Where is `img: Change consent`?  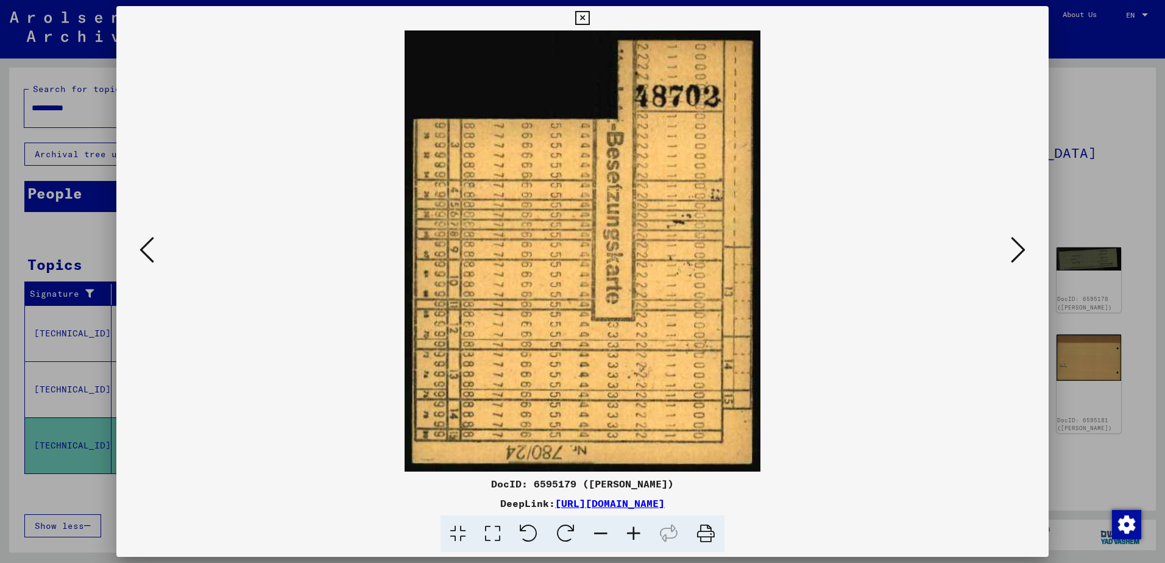
img: Change consent is located at coordinates (1127, 525).